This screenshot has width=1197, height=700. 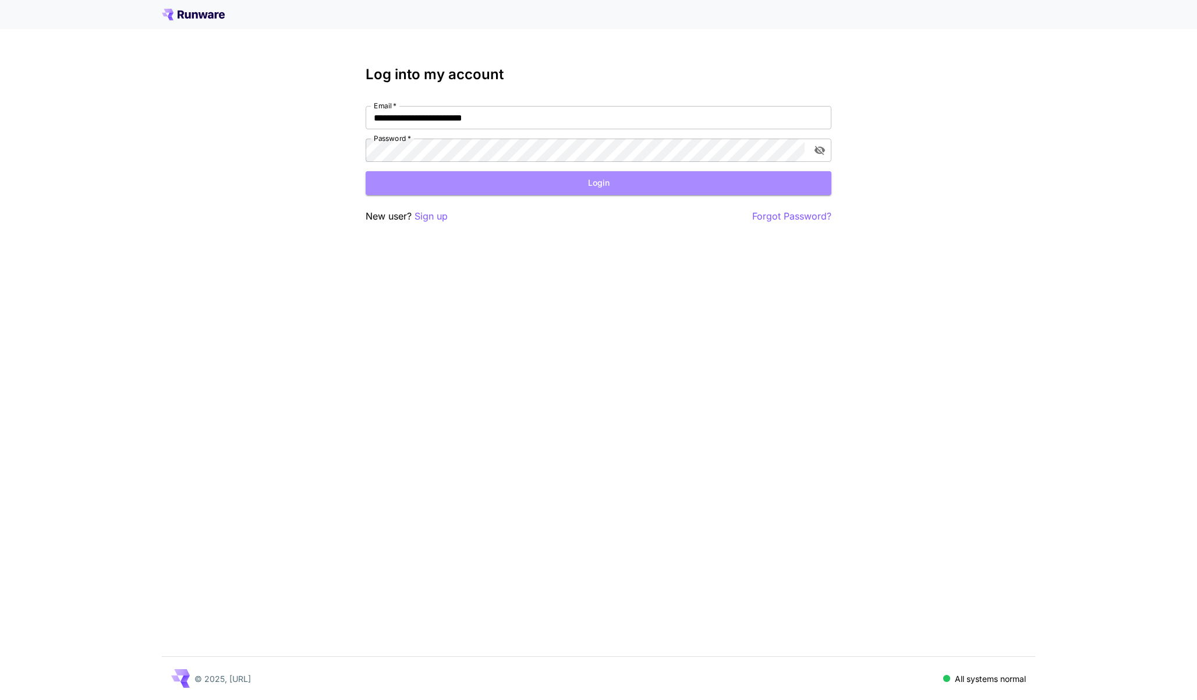 What do you see at coordinates (599, 183) in the screenshot?
I see `button: Login` at bounding box center [599, 183].